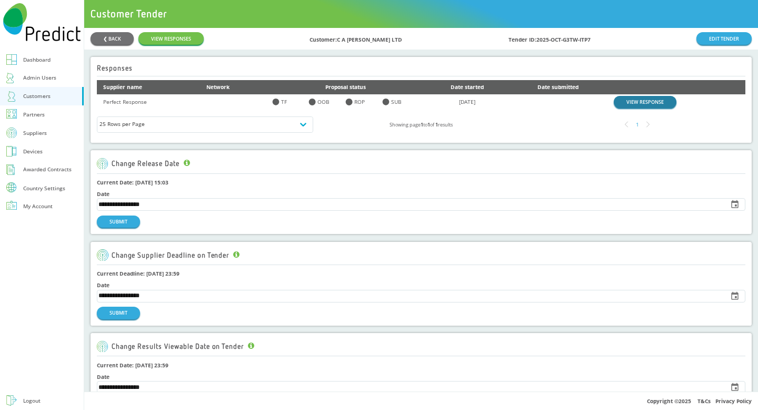  What do you see at coordinates (364, 102) in the screenshot?
I see `div: ROP` at bounding box center [364, 102].